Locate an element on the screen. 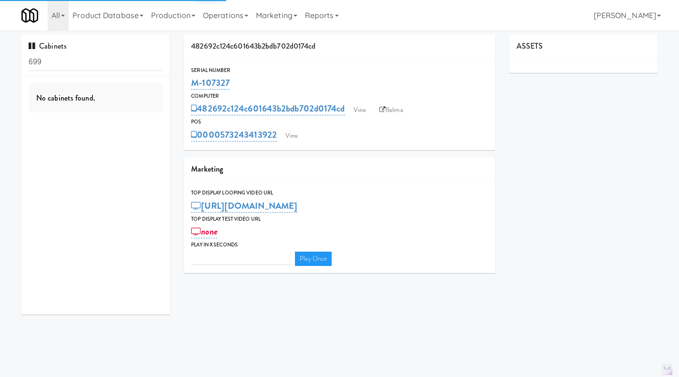 This screenshot has height=377, width=679. div: Top Display Looping Video Url is located at coordinates (339, 193).